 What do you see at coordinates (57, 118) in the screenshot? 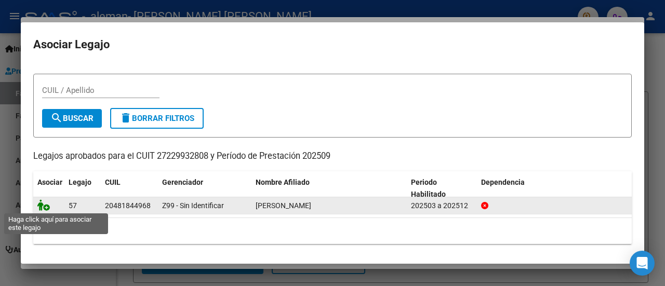
I see `mat-icon: search` at bounding box center [57, 118].